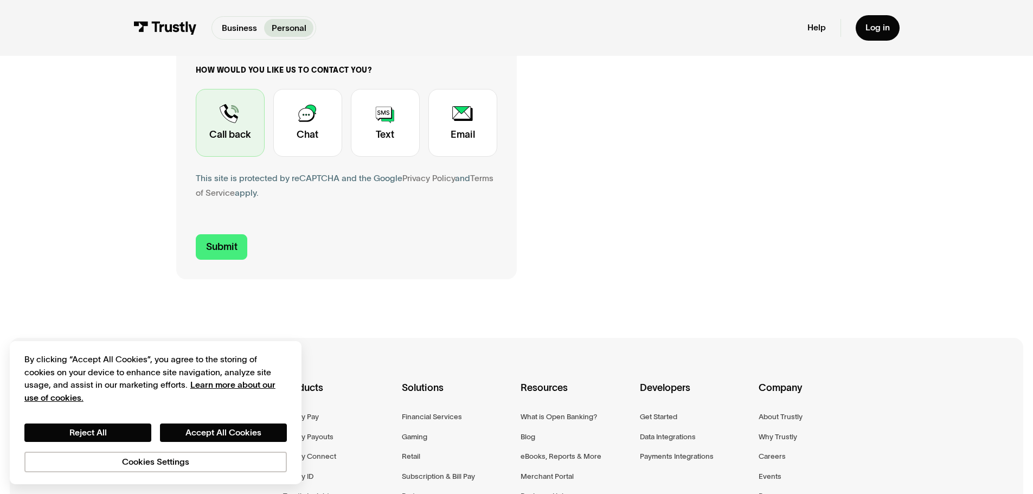  I want to click on div: Company, so click(813, 395).